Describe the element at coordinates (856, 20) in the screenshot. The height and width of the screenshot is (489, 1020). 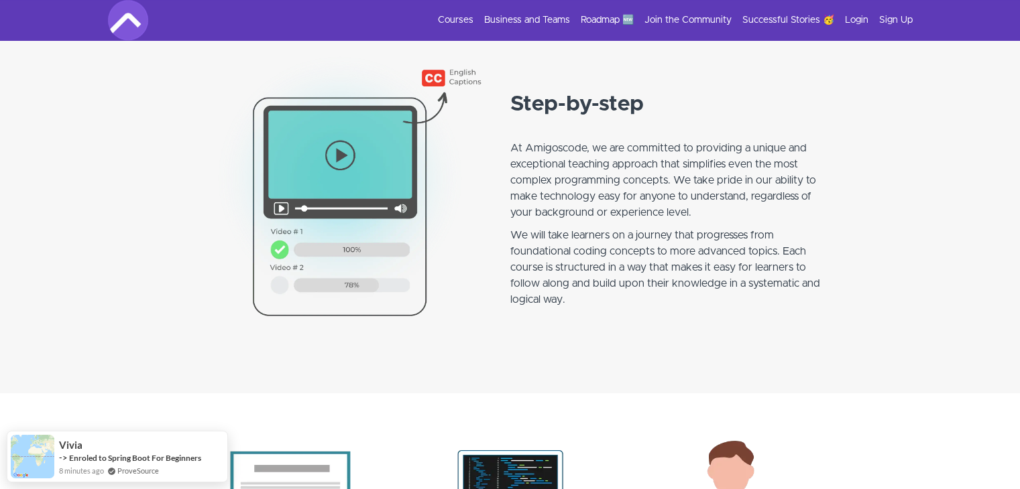
I see `a: Login` at that location.